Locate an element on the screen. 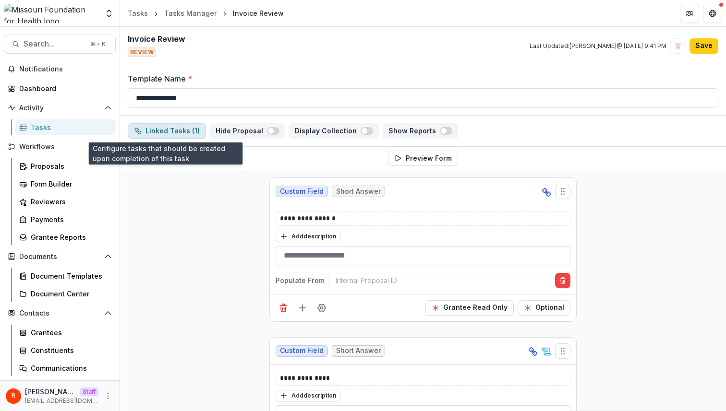  p: Show Reports is located at coordinates (414, 131).